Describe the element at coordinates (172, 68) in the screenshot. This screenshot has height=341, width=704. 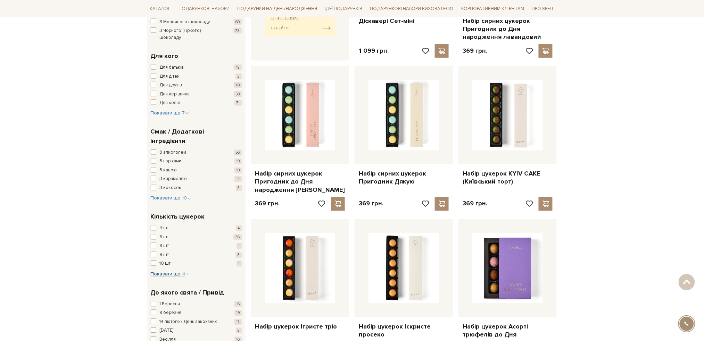
I see `span: Для батьків` at that location.